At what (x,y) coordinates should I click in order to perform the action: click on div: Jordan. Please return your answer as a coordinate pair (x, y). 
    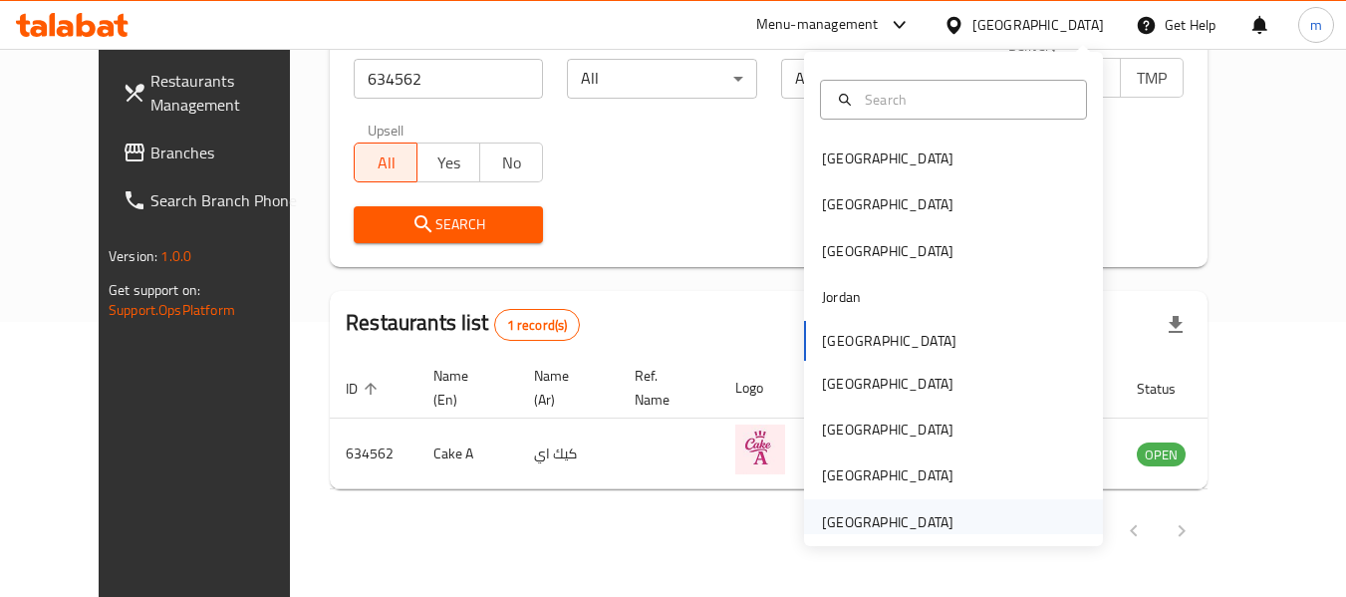
    Looking at the image, I should click on (841, 297).